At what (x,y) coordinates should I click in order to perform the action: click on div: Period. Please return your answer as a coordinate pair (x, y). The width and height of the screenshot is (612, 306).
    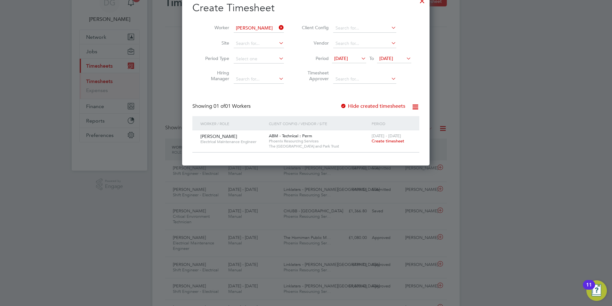
    Looking at the image, I should click on (392, 123).